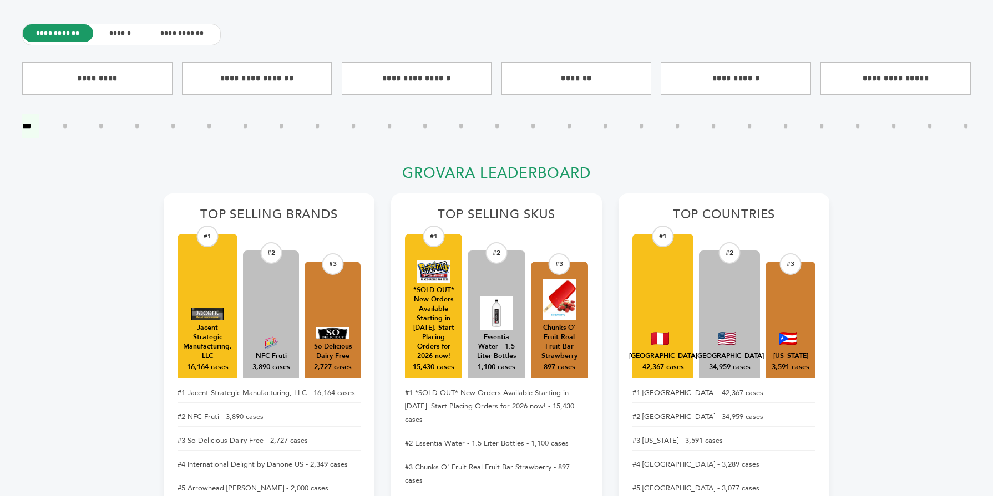  I want to click on div: 1,100 cases, so click(496, 368).